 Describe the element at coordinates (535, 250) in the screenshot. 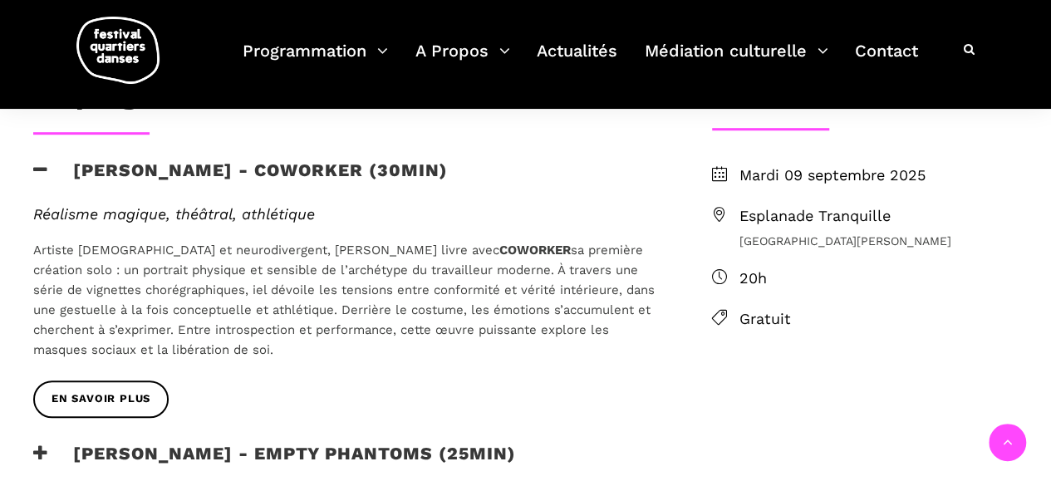

I see `strong: COWORKER` at that location.